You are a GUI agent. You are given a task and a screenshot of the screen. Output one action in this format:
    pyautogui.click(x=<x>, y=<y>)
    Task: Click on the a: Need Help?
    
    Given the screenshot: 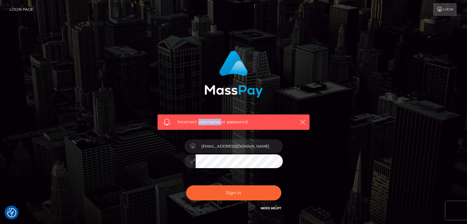 What is the action you would take?
    pyautogui.click(x=271, y=208)
    